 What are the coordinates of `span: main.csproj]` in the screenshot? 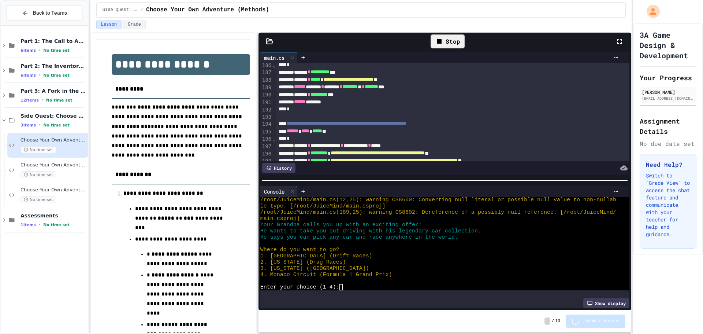 It's located at (280, 218).